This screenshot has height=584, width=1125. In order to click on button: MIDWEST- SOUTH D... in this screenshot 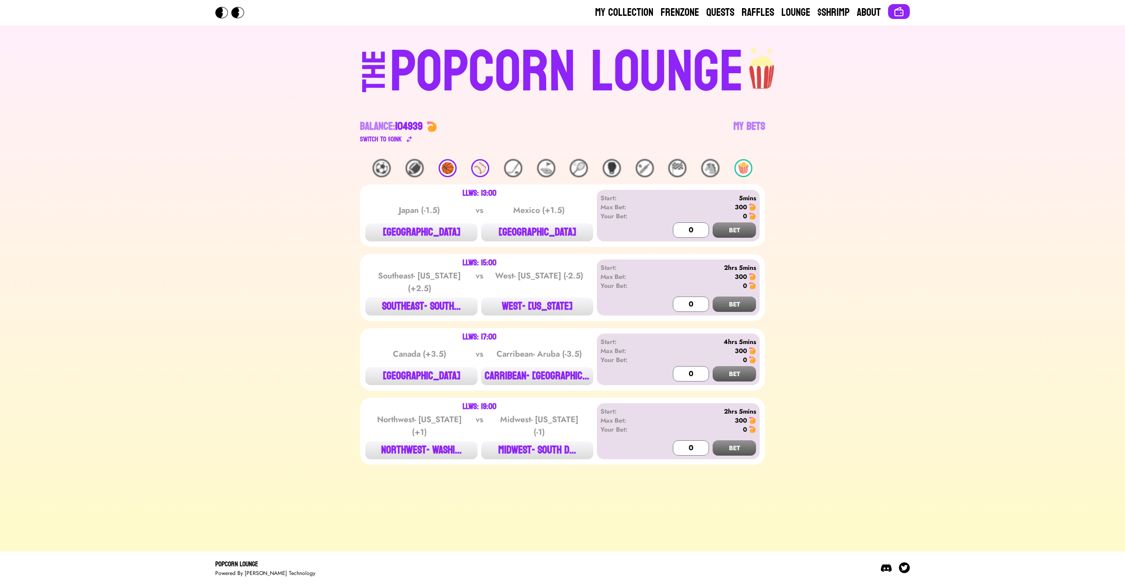, I will do `click(537, 450)`.